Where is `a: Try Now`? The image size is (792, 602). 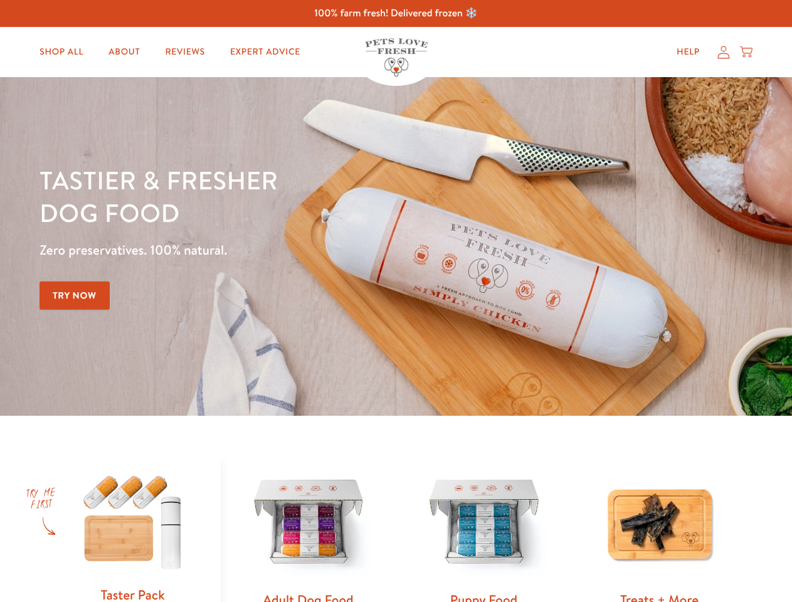
a: Try Now is located at coordinates (75, 295).